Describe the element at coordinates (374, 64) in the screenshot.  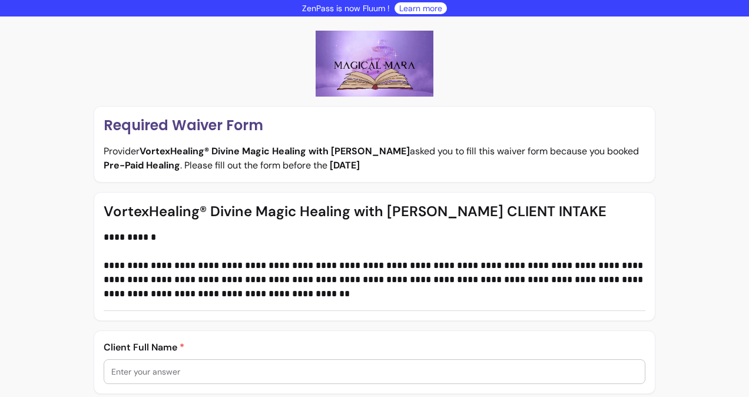
I see `img: Logo provider` at that location.